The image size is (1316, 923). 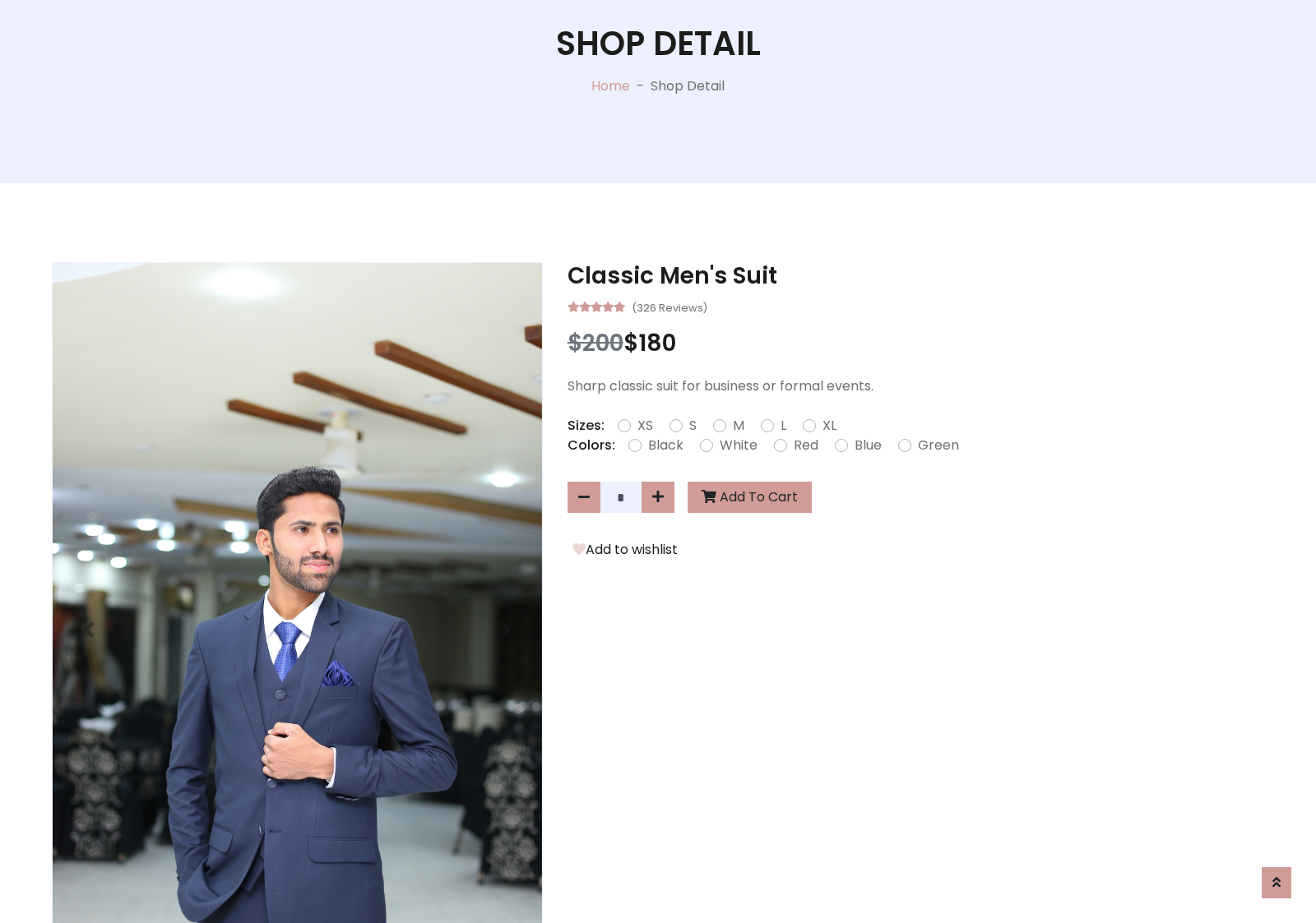 I want to click on label: XL, so click(x=829, y=426).